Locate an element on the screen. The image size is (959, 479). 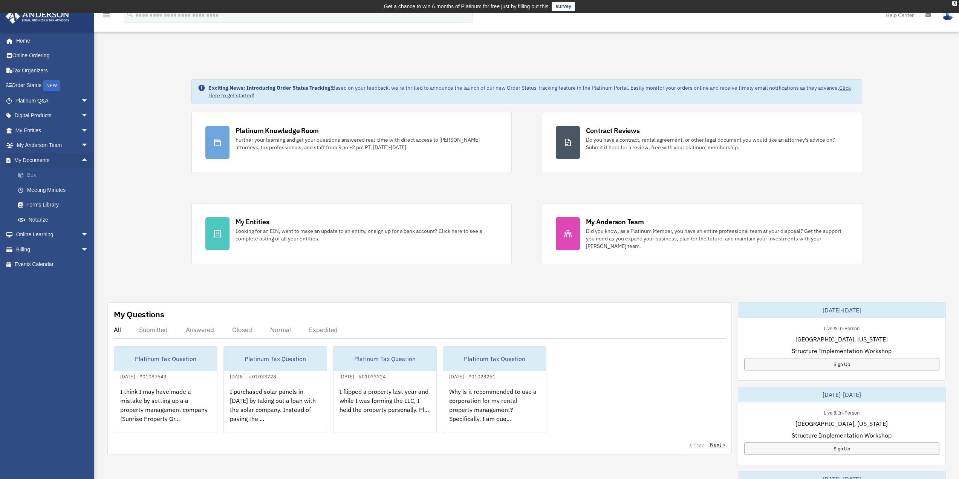
a: Order StatusNEW is located at coordinates (52, 86).